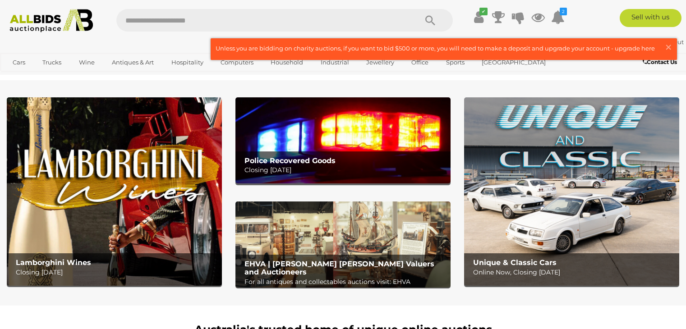  I want to click on a: Hospitality, so click(187, 62).